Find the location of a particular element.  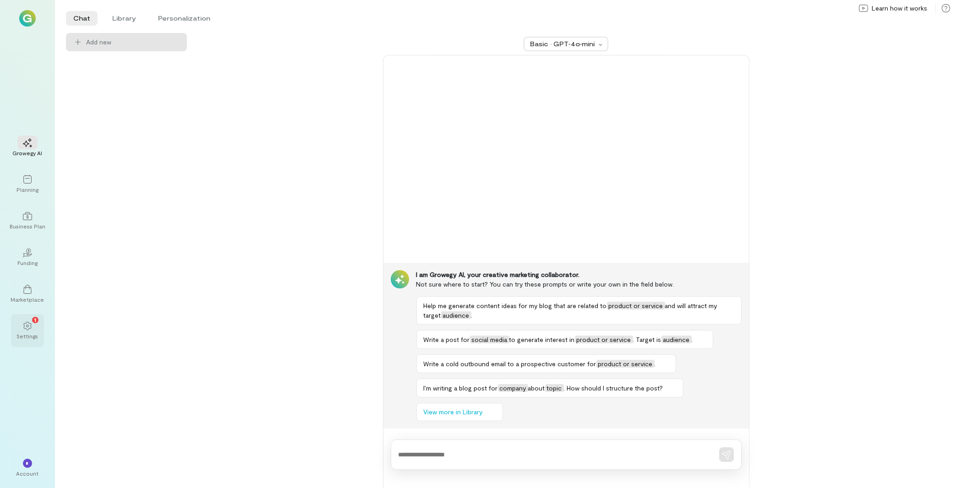

a: Settings is located at coordinates (27, 331).